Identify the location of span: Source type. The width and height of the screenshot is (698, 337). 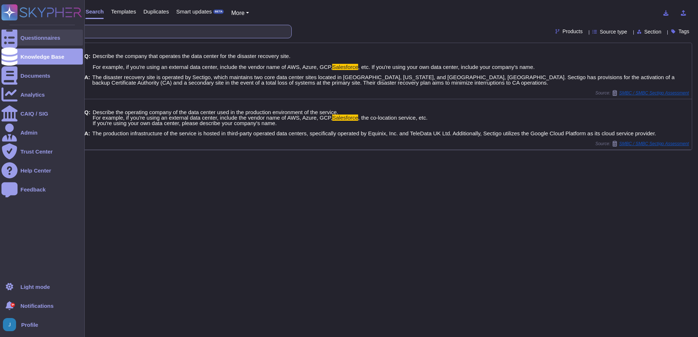
(614, 32).